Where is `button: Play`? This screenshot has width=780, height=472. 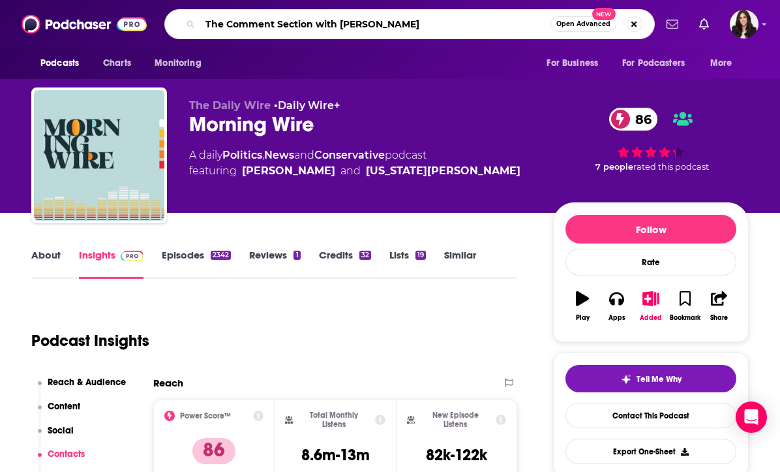
button: Play is located at coordinates (582, 306).